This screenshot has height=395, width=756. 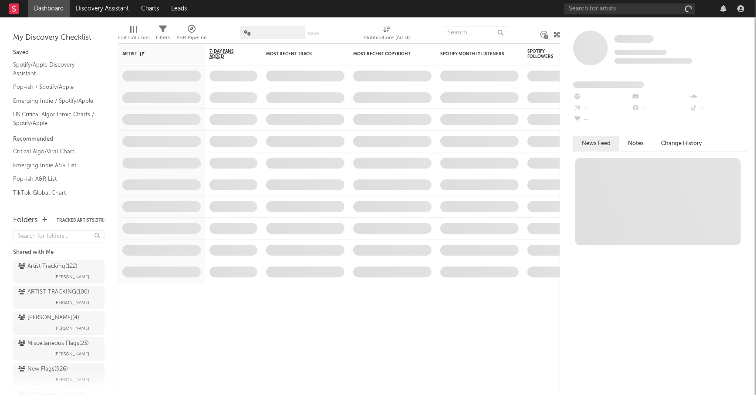 I want to click on div: Spotify Monthly Listeners, so click(x=473, y=54).